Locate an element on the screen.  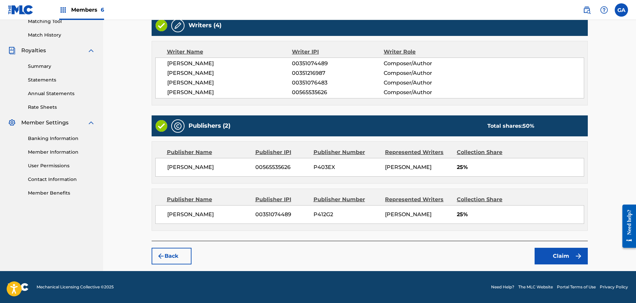
a: Annual Statements is located at coordinates (62, 93).